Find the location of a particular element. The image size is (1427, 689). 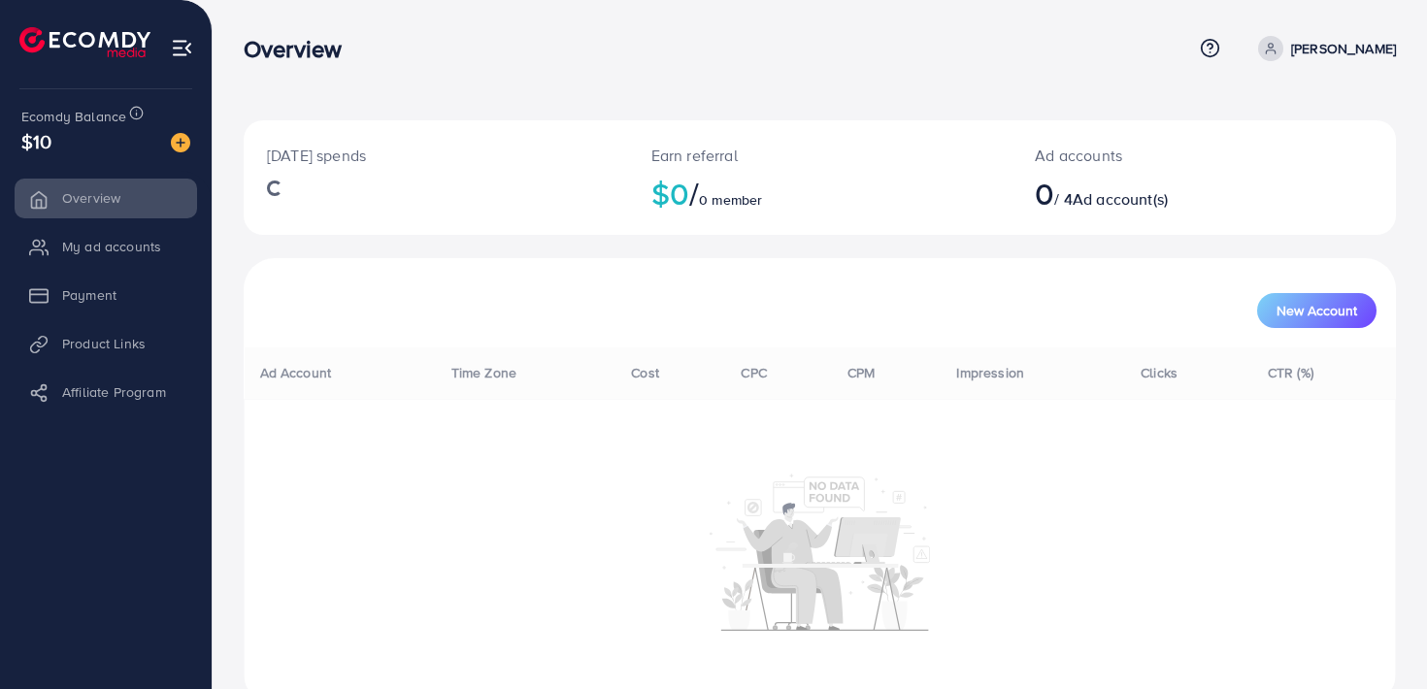

span: Ad account(s) is located at coordinates (1120, 199).